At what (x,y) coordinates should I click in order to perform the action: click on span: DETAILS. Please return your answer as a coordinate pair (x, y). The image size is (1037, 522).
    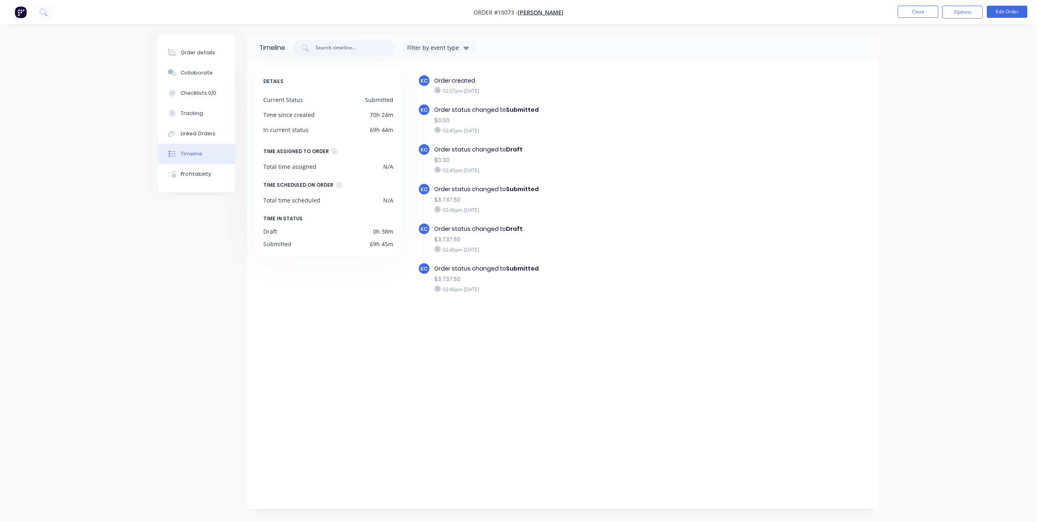
    Looking at the image, I should click on (273, 81).